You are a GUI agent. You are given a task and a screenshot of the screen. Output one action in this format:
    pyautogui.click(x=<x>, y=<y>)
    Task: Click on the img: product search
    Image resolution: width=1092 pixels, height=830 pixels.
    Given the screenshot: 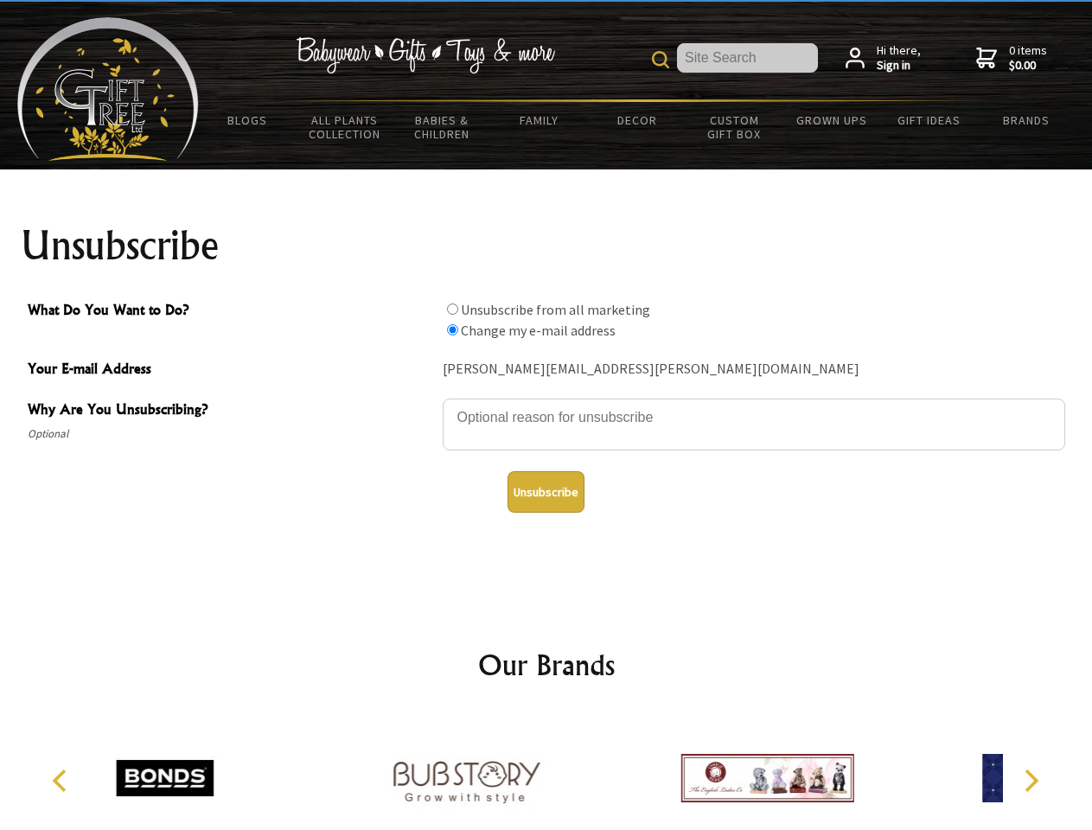 What is the action you would take?
    pyautogui.click(x=660, y=60)
    